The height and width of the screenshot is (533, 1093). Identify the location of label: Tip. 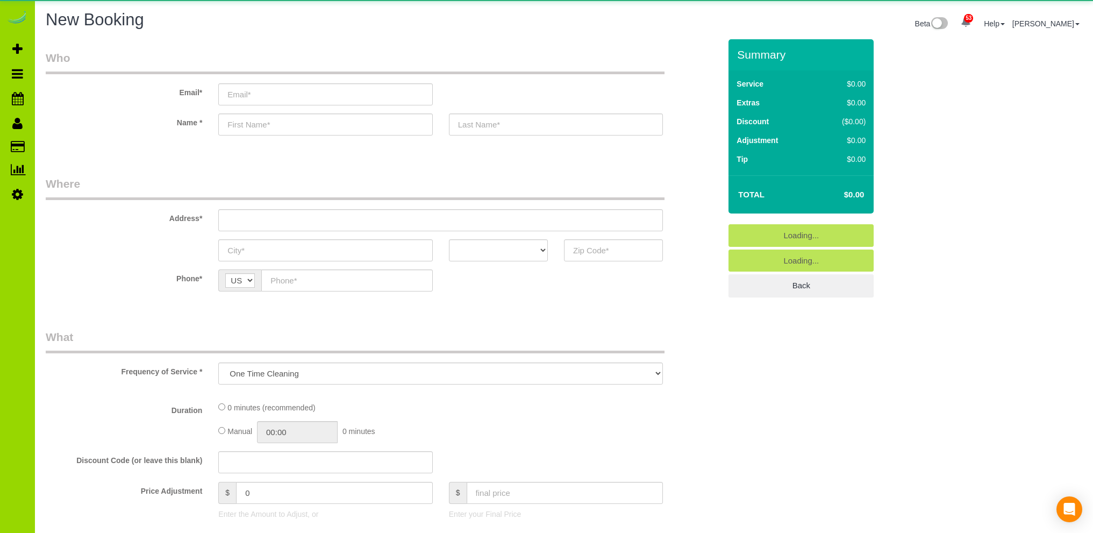
(742, 159).